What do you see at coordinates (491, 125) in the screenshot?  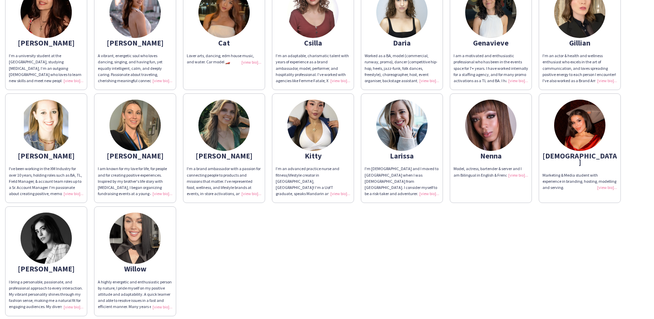 I see `img: thumb-5de695aece78e.jpg` at bounding box center [491, 125].